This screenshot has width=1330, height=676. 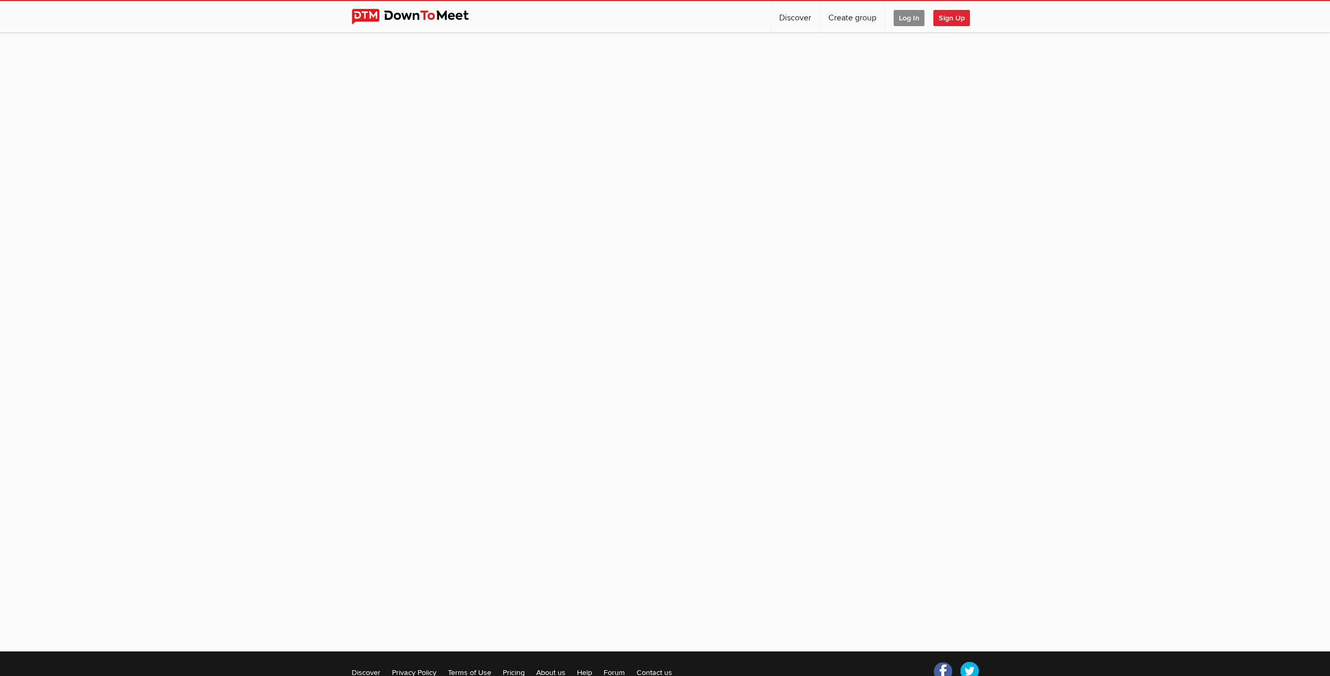 I want to click on img: DownToMeet, so click(x=418, y=17).